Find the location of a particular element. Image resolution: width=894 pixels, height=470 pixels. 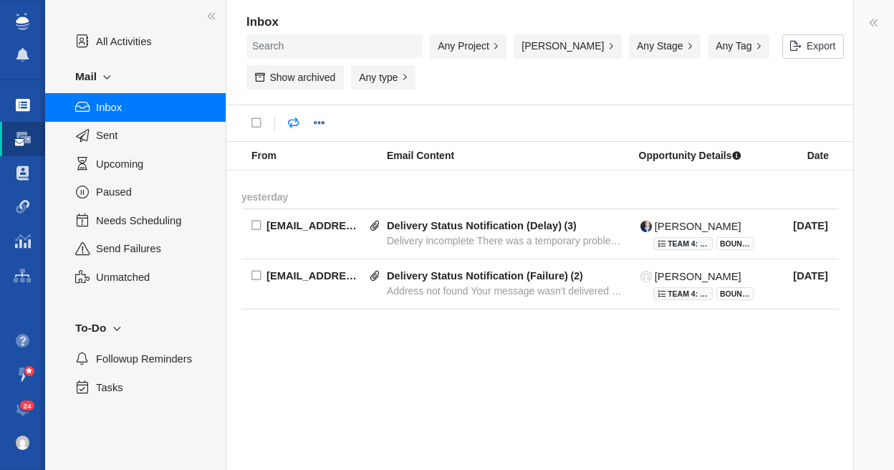

span: Inbox is located at coordinates (153, 107).